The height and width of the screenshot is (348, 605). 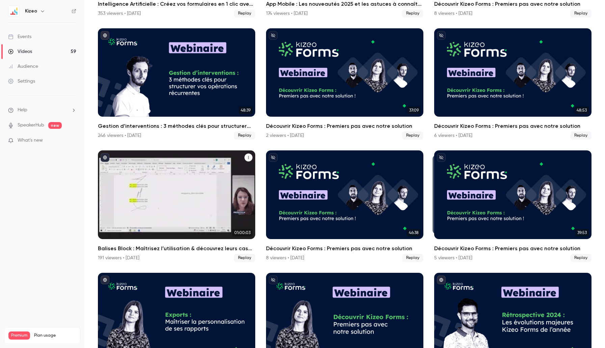 I want to click on span: Help, so click(x=22, y=110).